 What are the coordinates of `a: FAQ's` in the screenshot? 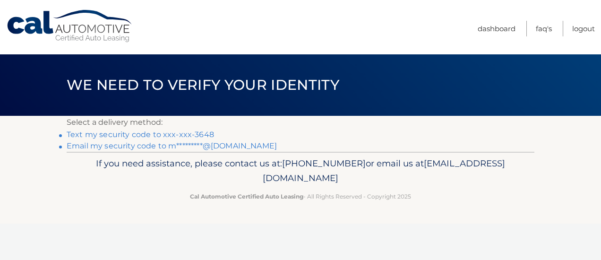 It's located at (544, 28).